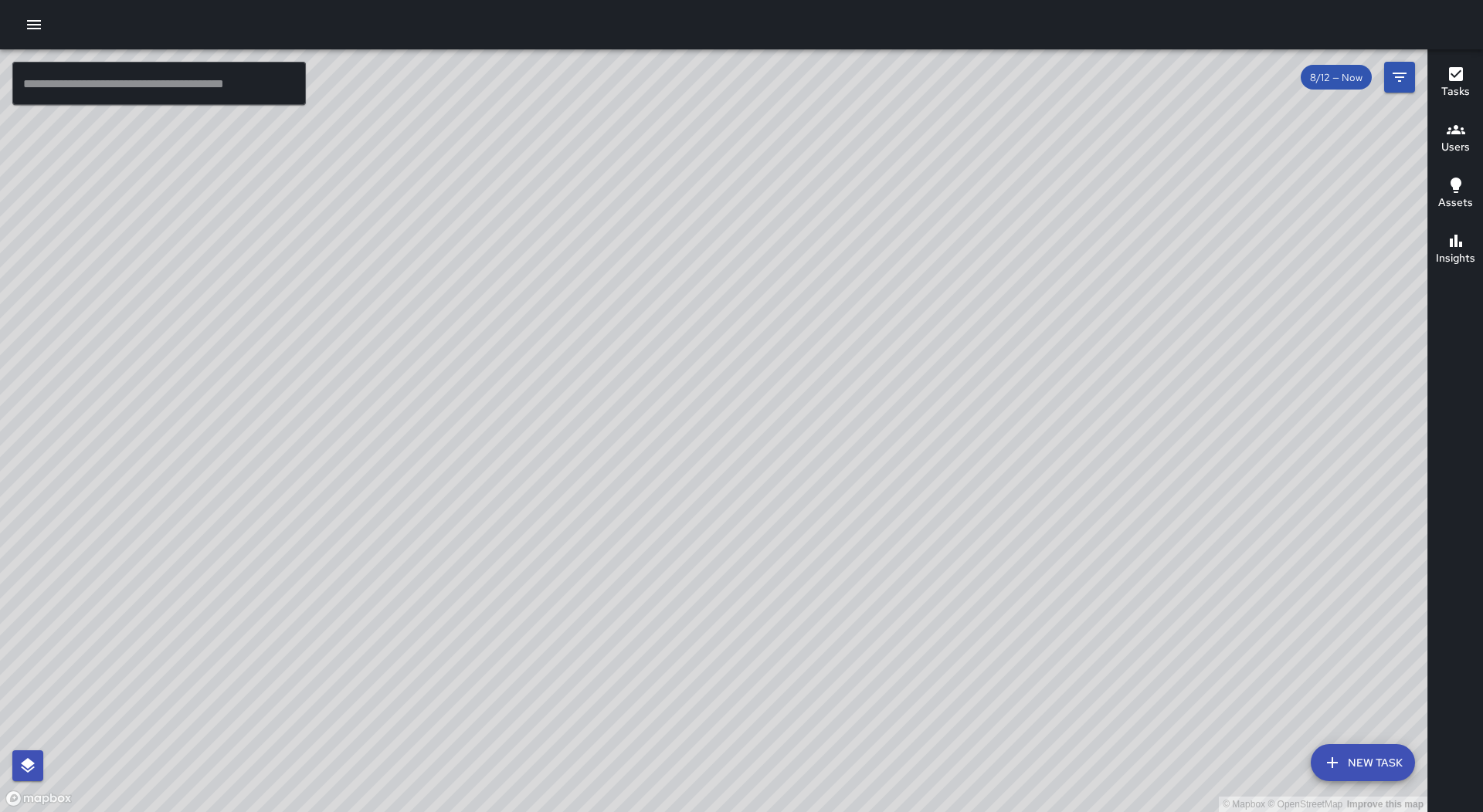 This screenshot has width=1483, height=812. What do you see at coordinates (1455, 203) in the screenshot?
I see `h6: Assets` at bounding box center [1455, 203].